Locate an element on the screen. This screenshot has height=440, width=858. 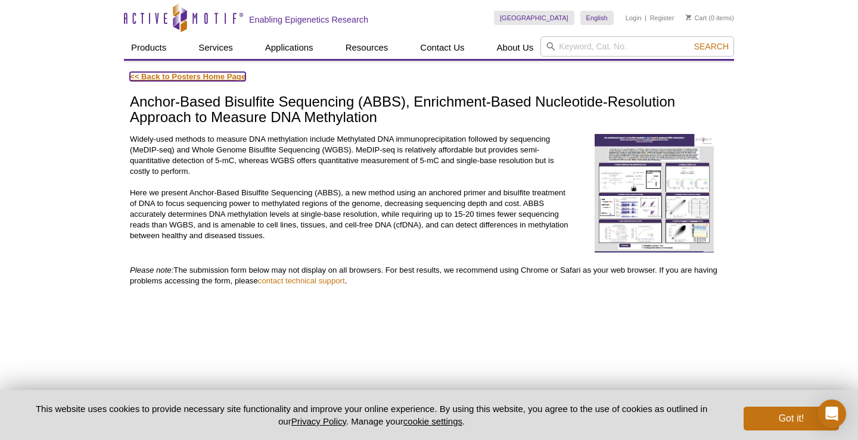
a: About Us is located at coordinates (515, 48).